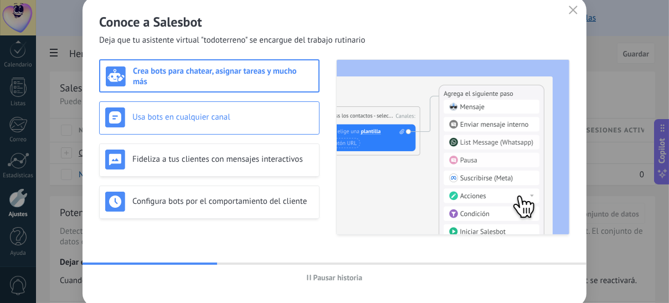  What do you see at coordinates (222, 201) in the screenshot?
I see `h3: Configura bots por el comportamiento del cliente` at bounding box center [222, 201].